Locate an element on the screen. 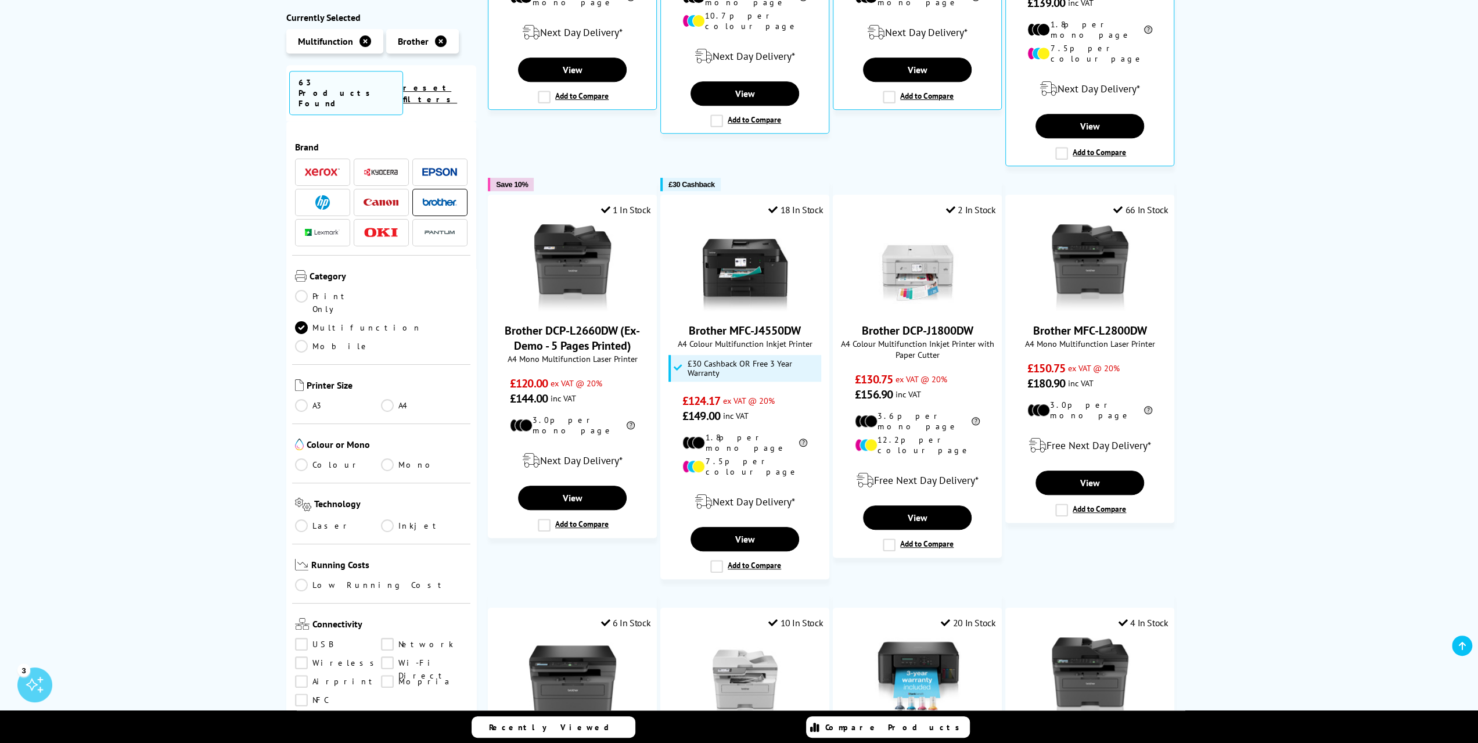 The height and width of the screenshot is (743, 1478). li: 3.6p per mono page is located at coordinates (917, 421).